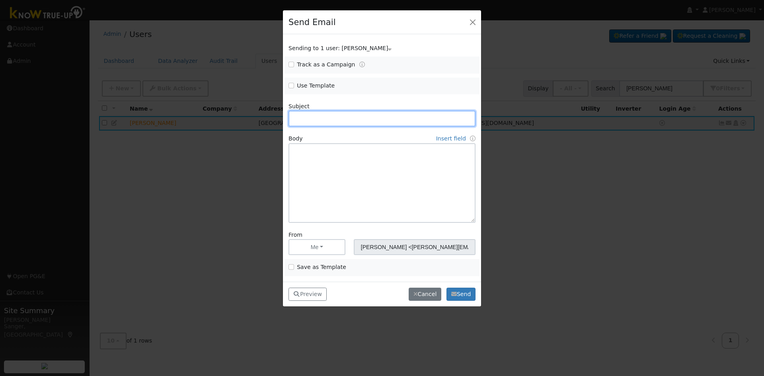 Image resolution: width=764 pixels, height=376 pixels. I want to click on button: Preview, so click(308, 294).